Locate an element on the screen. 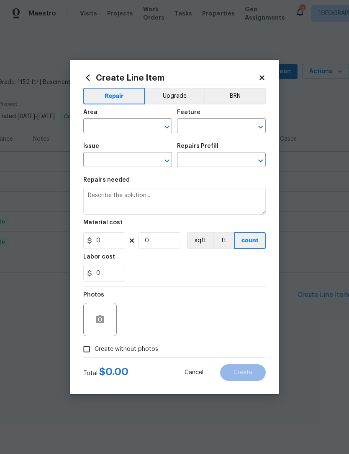 This screenshot has height=454, width=349. span: Create without photos is located at coordinates (126, 349).